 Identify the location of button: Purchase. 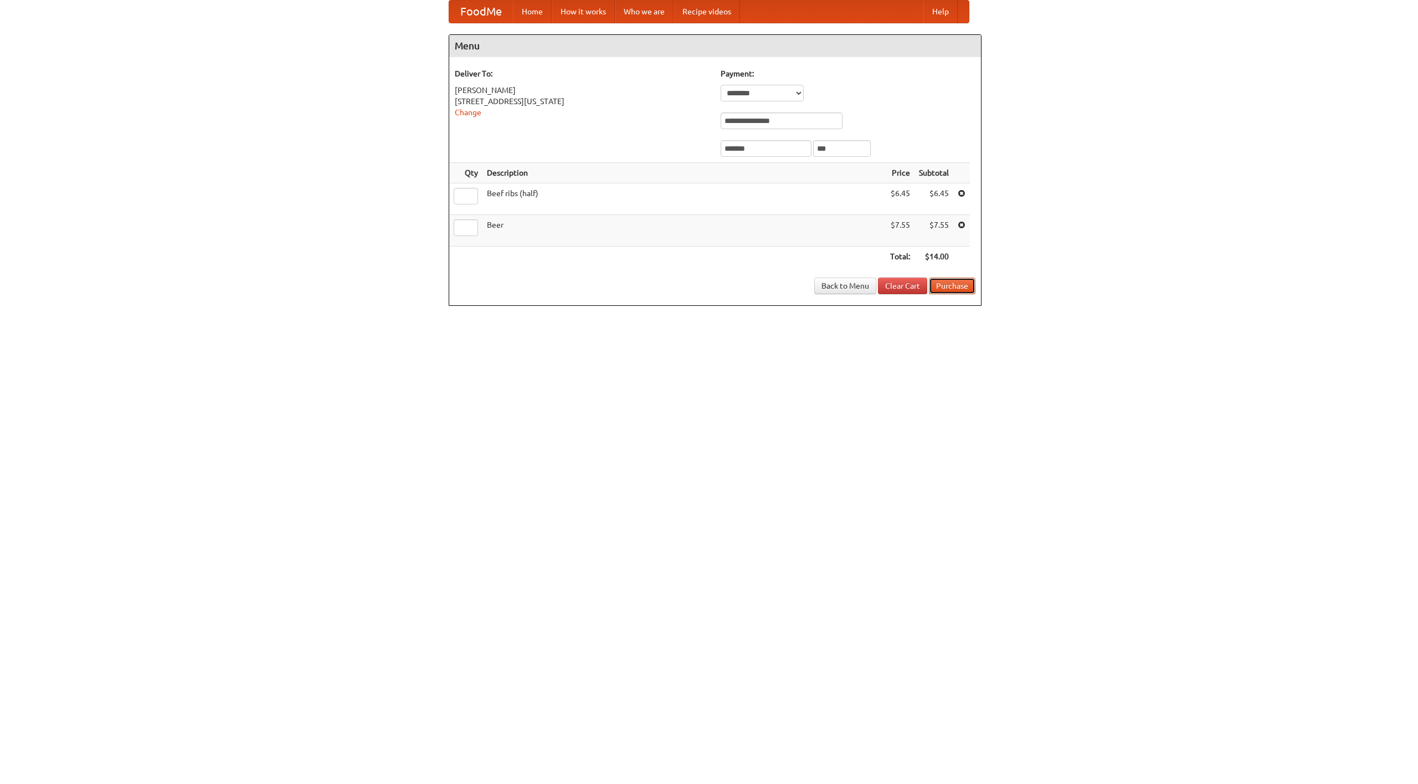
(952, 286).